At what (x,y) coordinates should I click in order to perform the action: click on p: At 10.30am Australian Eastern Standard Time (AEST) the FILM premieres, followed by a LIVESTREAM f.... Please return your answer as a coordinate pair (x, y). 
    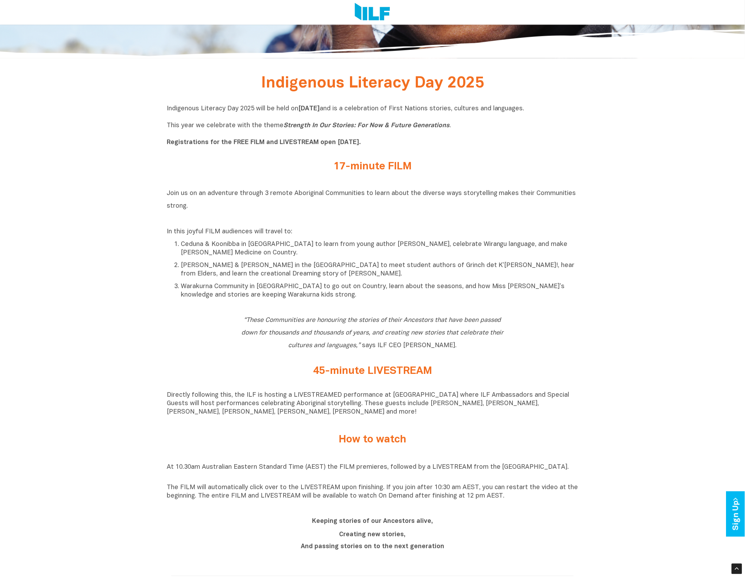
    Looking at the image, I should click on (372, 472).